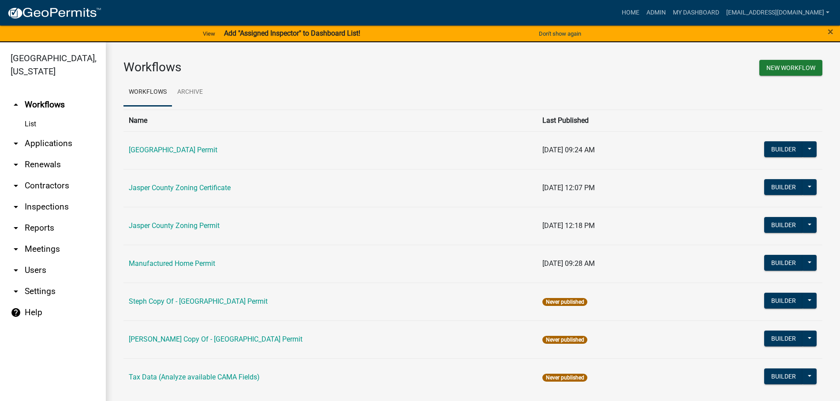  Describe the element at coordinates (607, 120) in the screenshot. I see `th: Last Published` at that location.